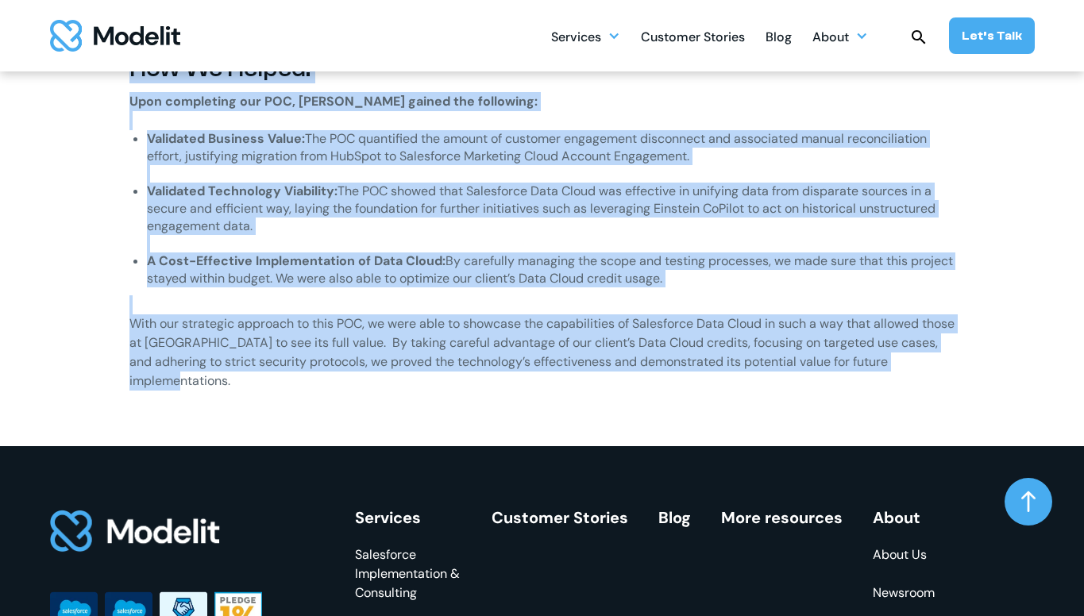 The image size is (1084, 616). Describe the element at coordinates (296, 260) in the screenshot. I see `strong: A Cost-Effective Implementation of Data Cloud:` at that location.